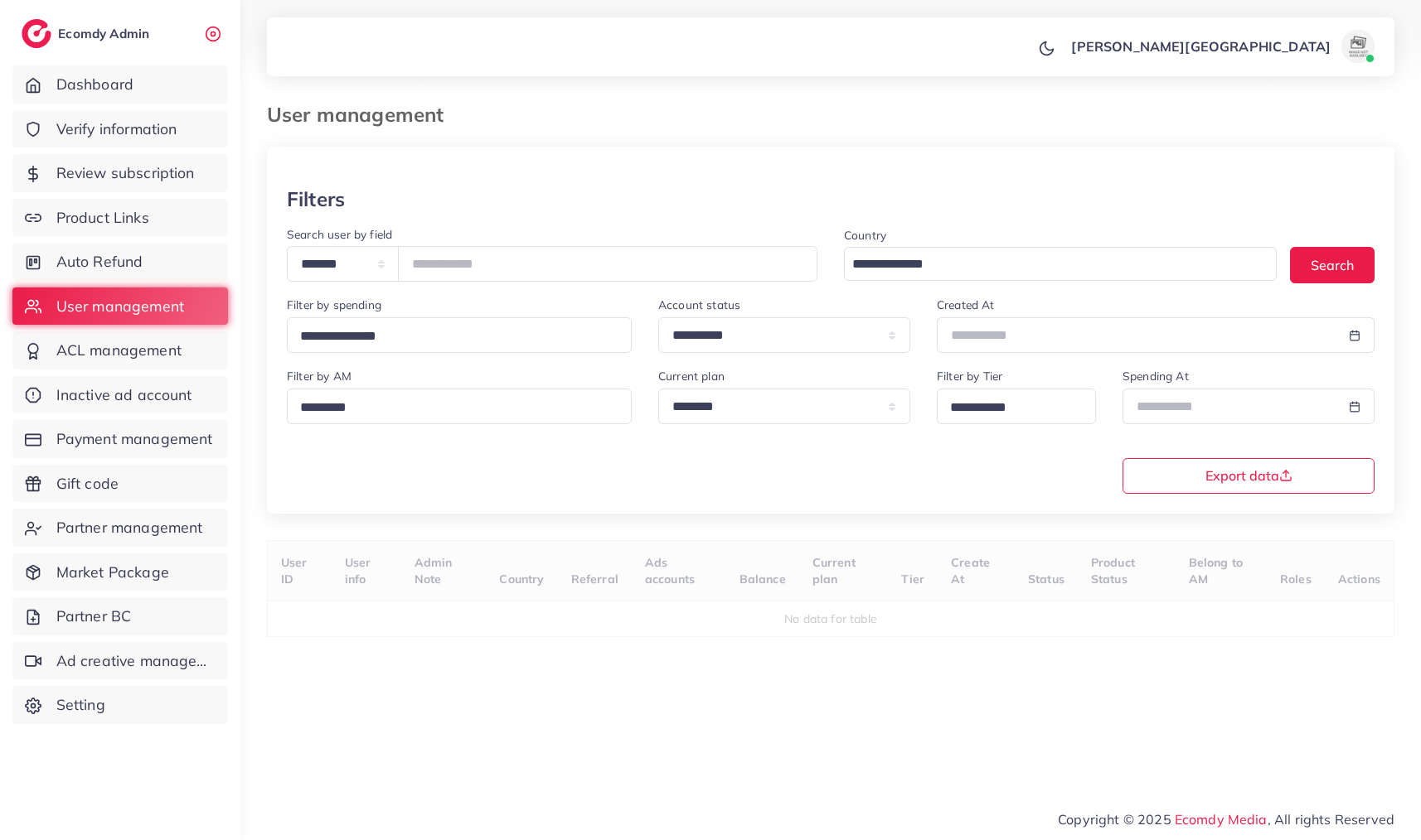  I want to click on label: Country, so click(864, 235).